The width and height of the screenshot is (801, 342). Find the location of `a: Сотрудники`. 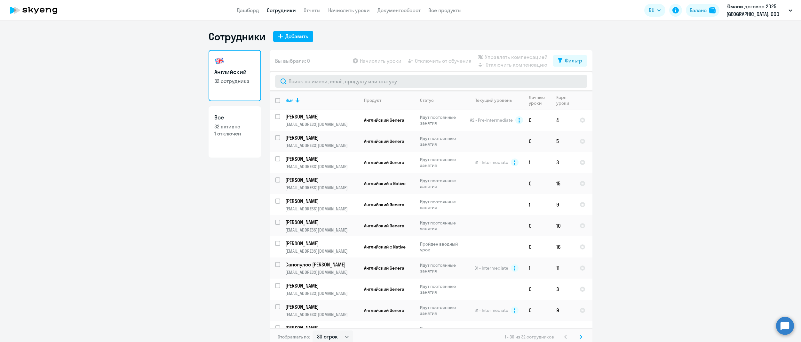

a: Сотрудники is located at coordinates (281, 10).